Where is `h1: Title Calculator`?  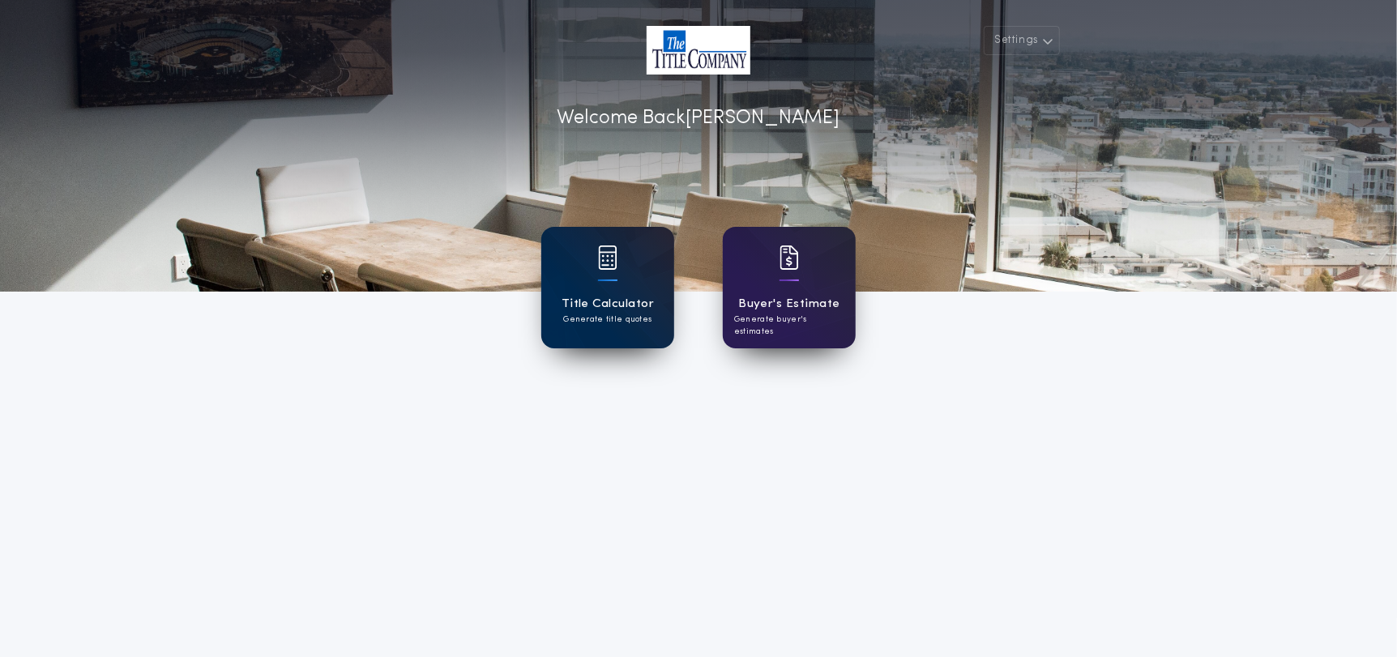
h1: Title Calculator is located at coordinates (608, 304).